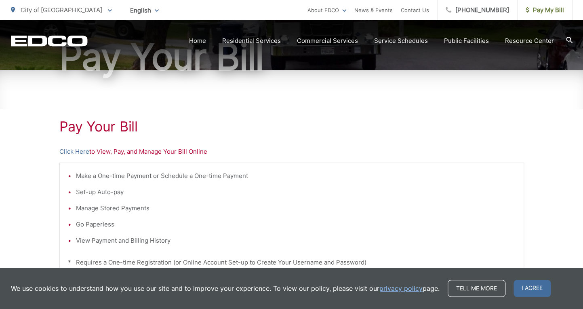 Image resolution: width=583 pixels, height=309 pixels. Describe the element at coordinates (401, 288) in the screenshot. I see `a: privacy policy` at that location.